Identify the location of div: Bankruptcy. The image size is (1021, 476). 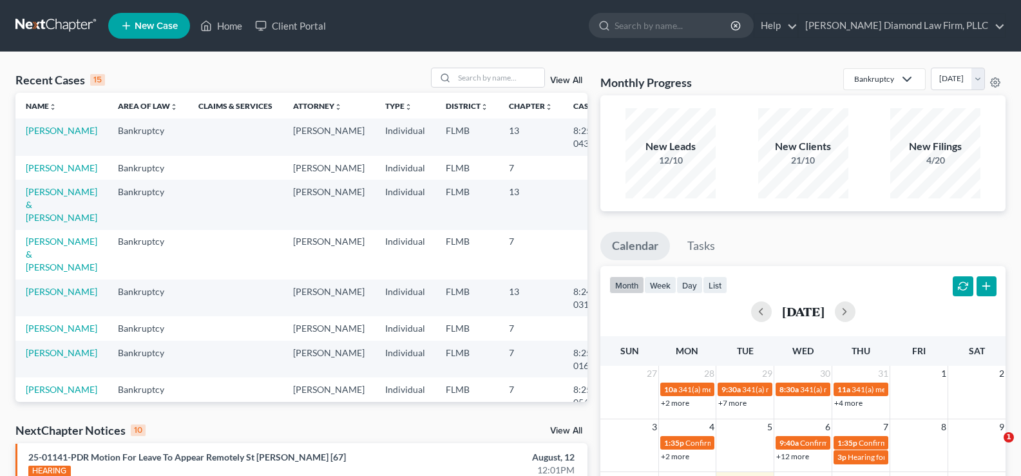
(874, 79).